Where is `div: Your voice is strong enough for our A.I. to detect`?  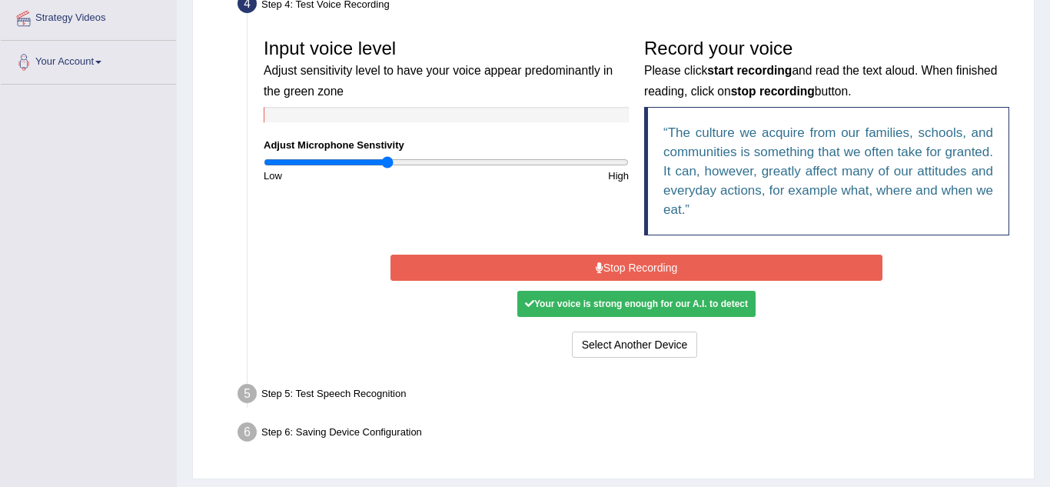
div: Your voice is strong enough for our A.I. to detect is located at coordinates (636, 304).